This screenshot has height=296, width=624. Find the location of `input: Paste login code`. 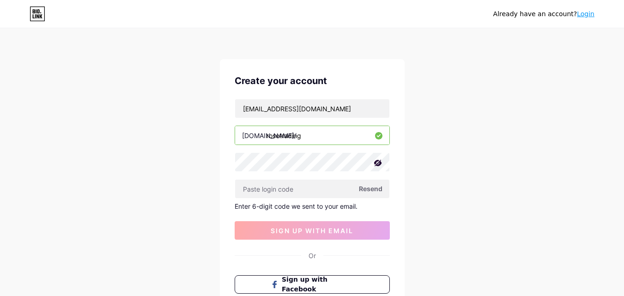

input: Paste login code is located at coordinates (312, 189).